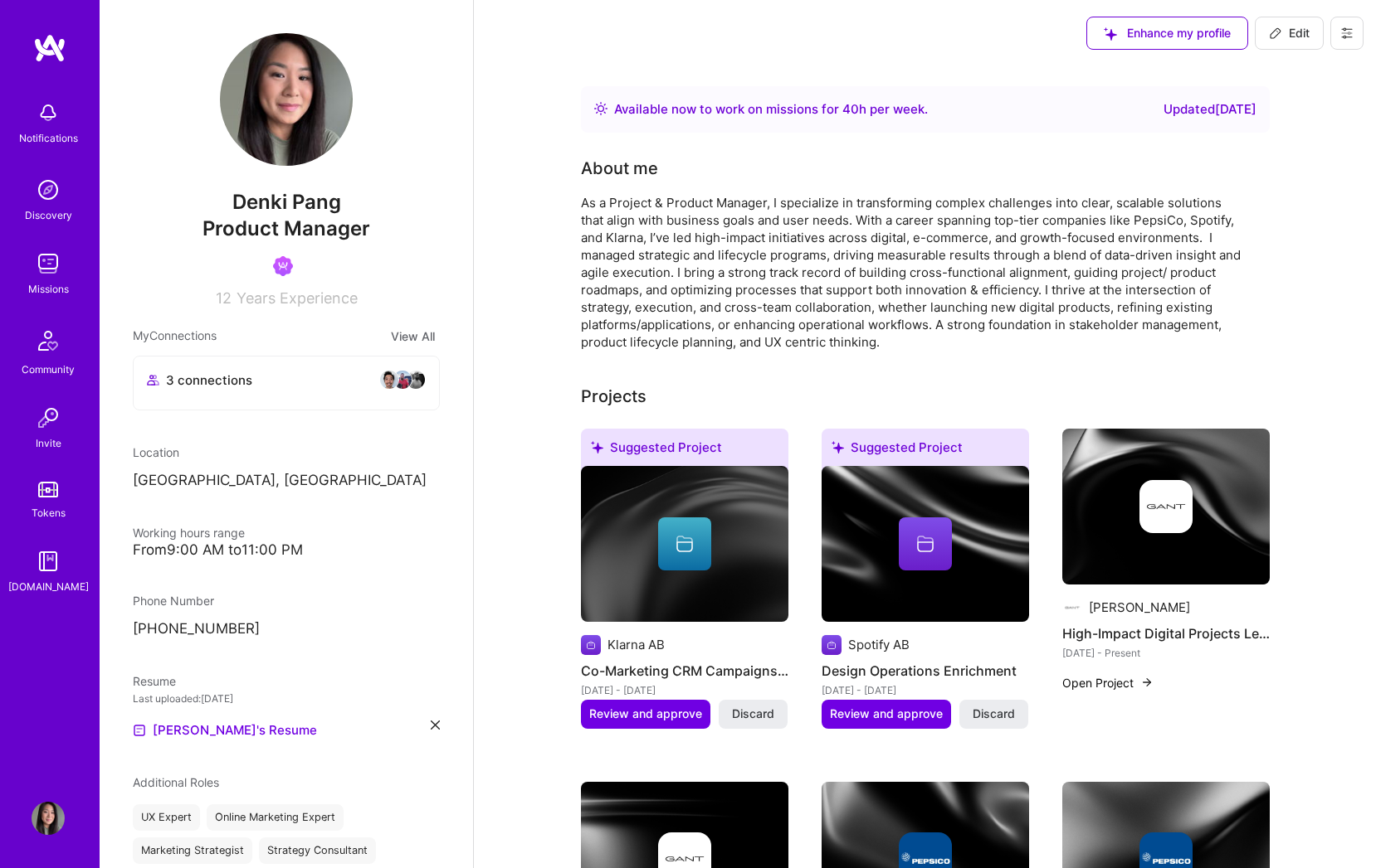 This screenshot has width=1376, height=868. Describe the element at coordinates (1289, 33) in the screenshot. I see `button: Edit` at that location.